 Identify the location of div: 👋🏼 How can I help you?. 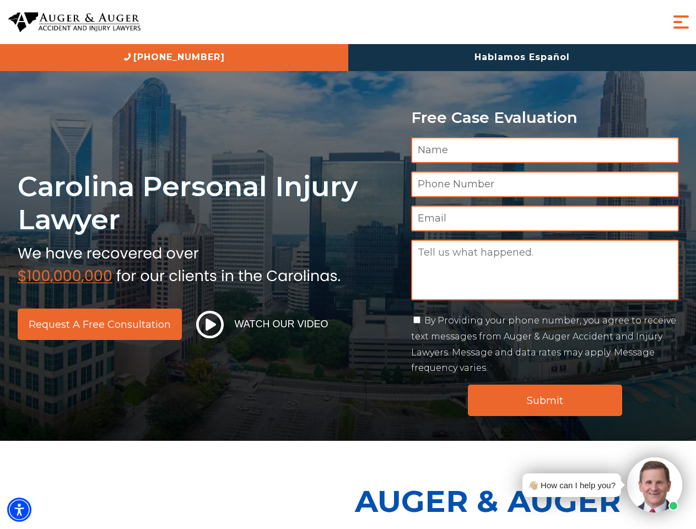
(572, 485).